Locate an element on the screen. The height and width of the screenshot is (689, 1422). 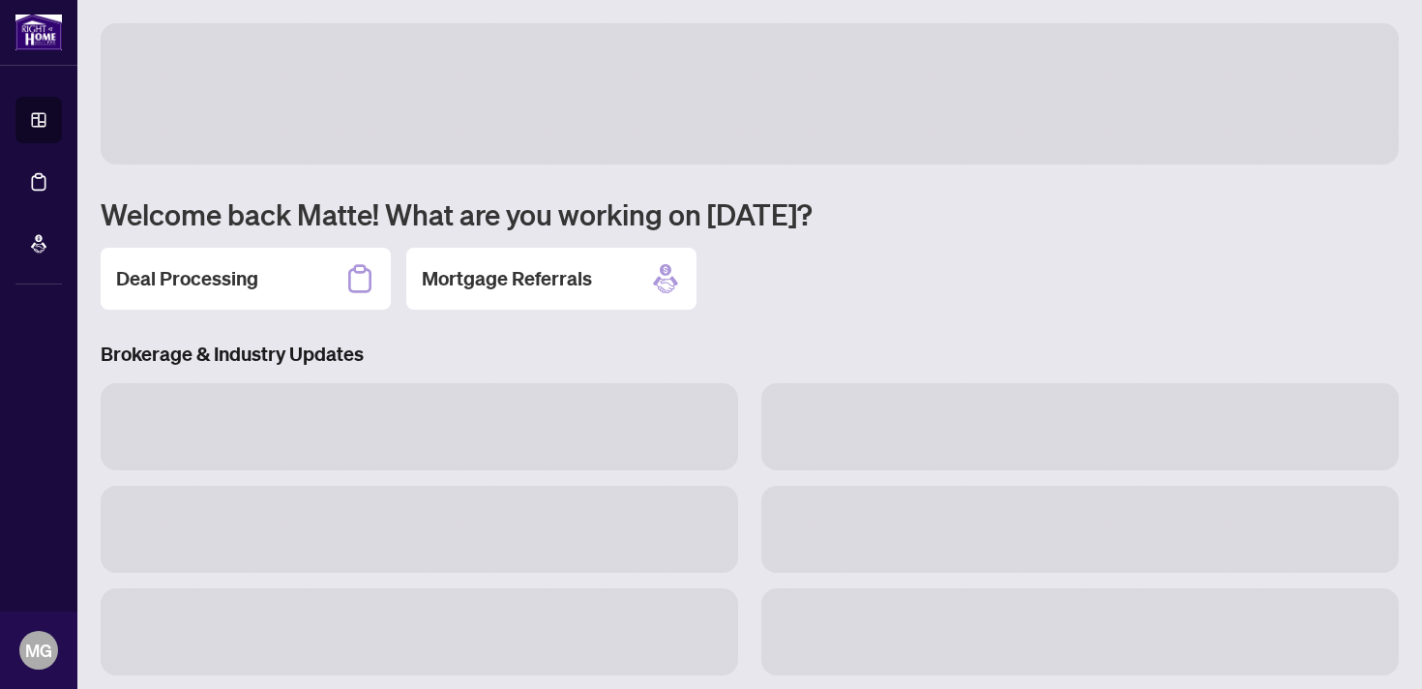
span: MG is located at coordinates (39, 650).